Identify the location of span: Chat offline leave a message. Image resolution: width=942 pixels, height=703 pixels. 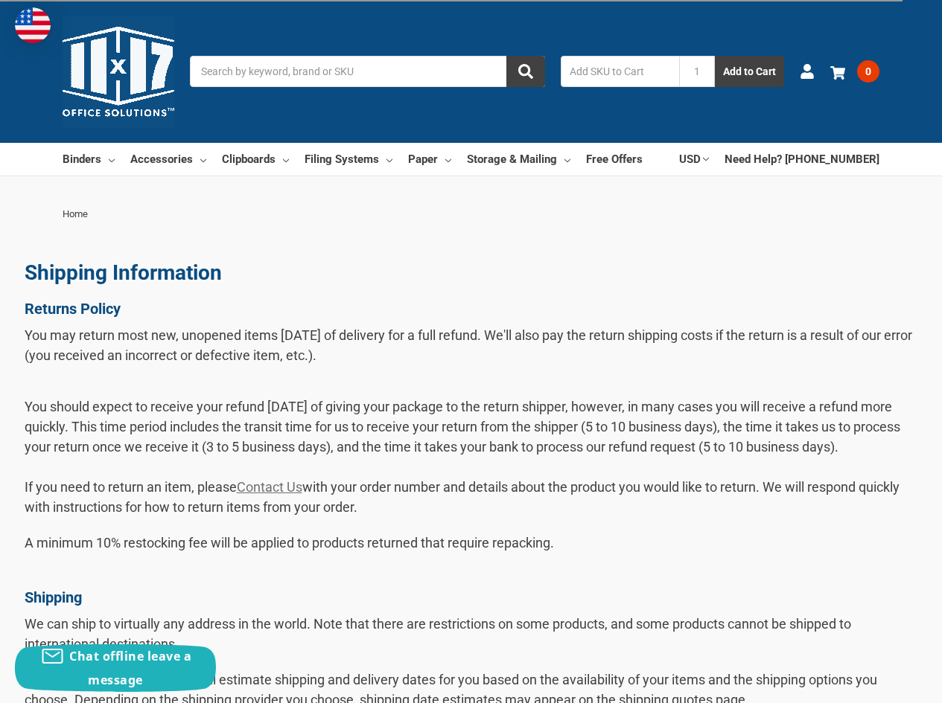
(130, 668).